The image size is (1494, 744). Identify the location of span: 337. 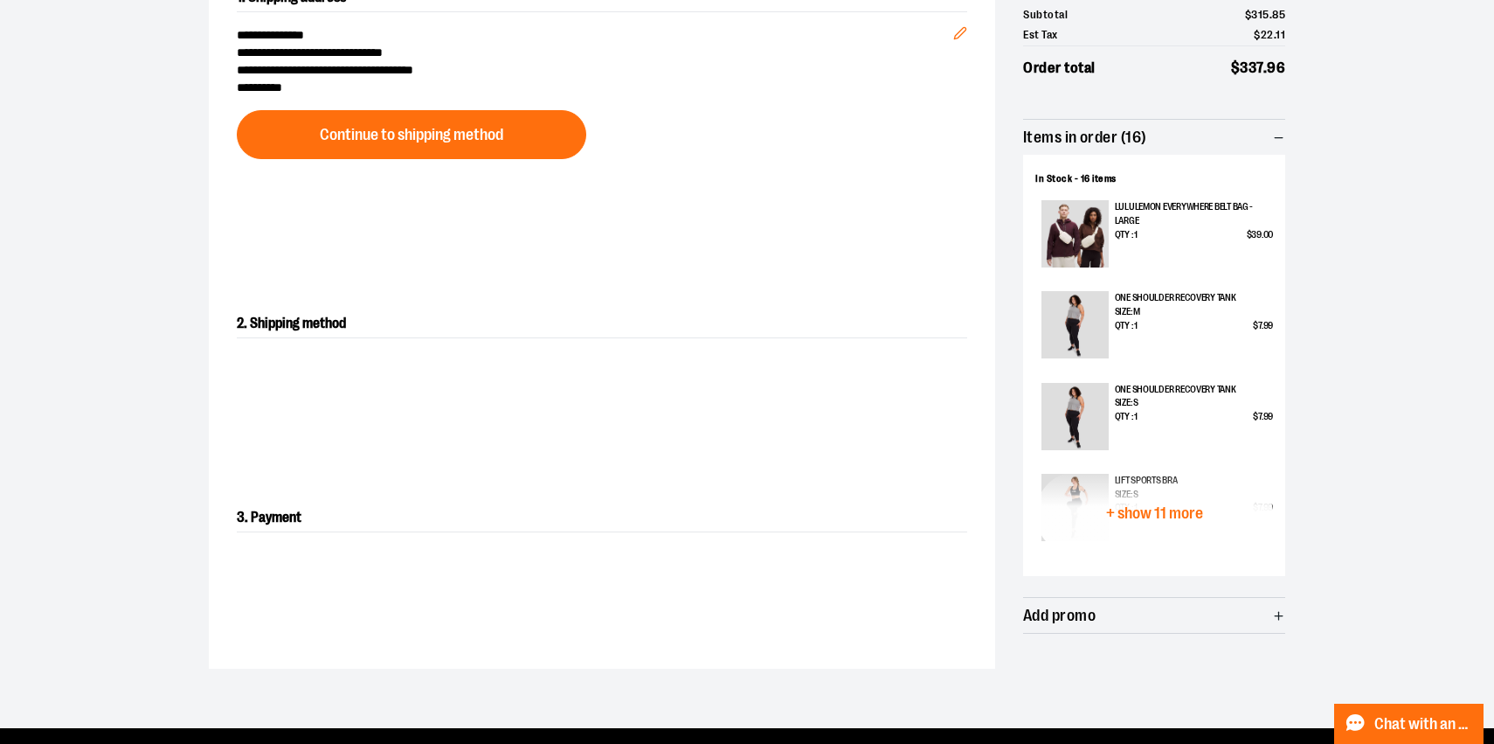
(1251, 67).